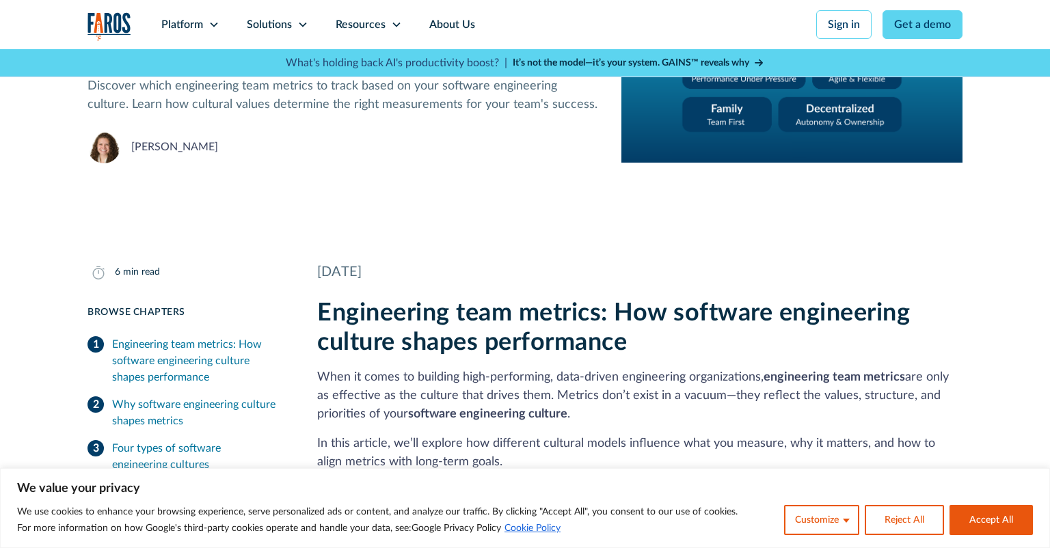 This screenshot has width=1050, height=548. Describe the element at coordinates (377, 528) in the screenshot. I see `p: For more information on how Google's third-party cookies operate and handle your data, see:` at that location.